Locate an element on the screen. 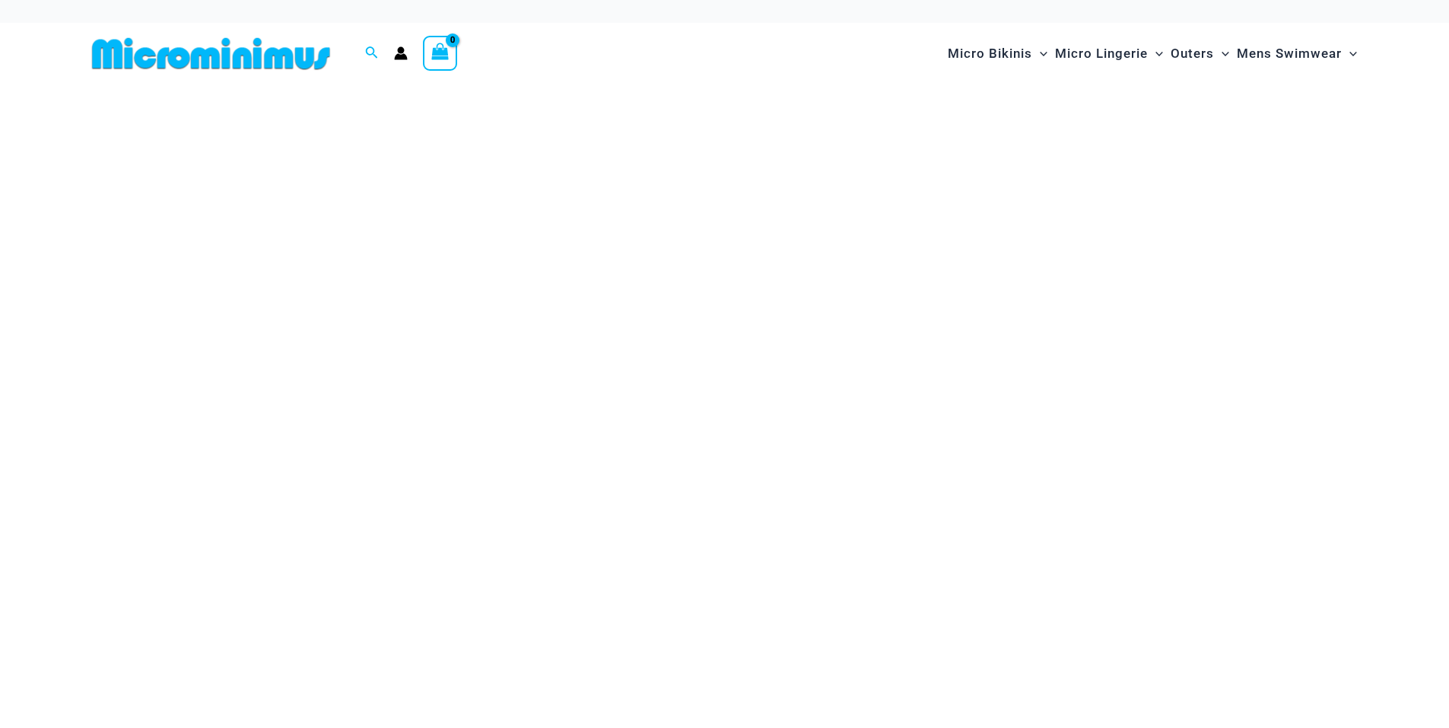 The image size is (1449, 728). a: Search icon link is located at coordinates (372, 53).